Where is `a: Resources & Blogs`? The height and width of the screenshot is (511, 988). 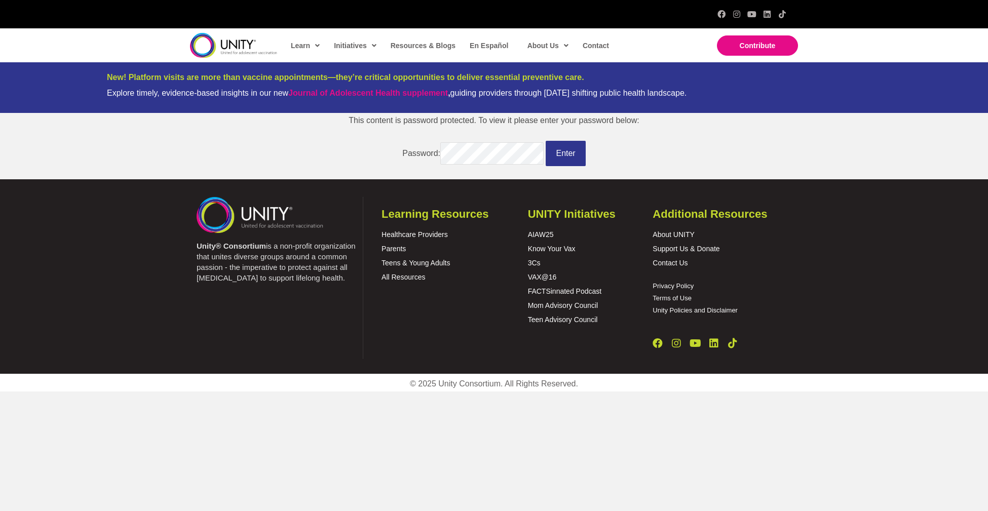 a: Resources & Blogs is located at coordinates (422, 46).